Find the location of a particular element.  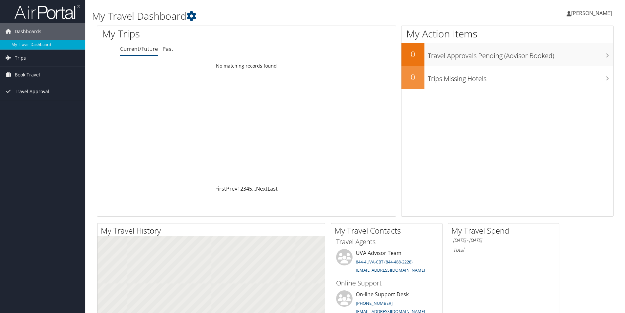

h2: My Travel History is located at coordinates (213, 231).